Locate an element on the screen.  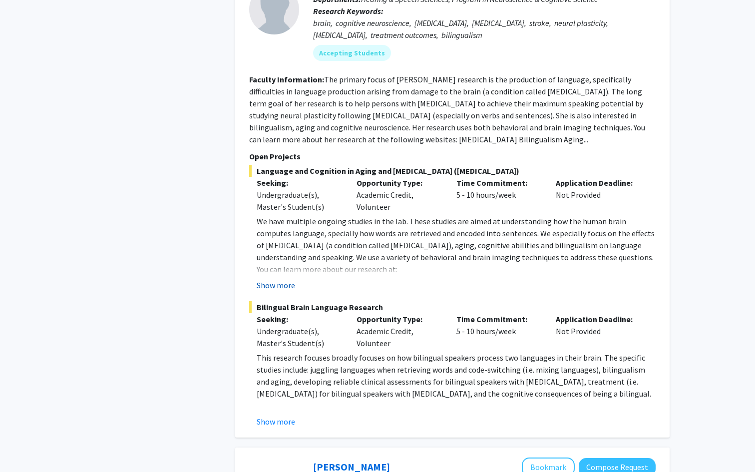
p: This research focuses broadly focuses on how bilingual speakers process two languages in their br... is located at coordinates (456, 375).